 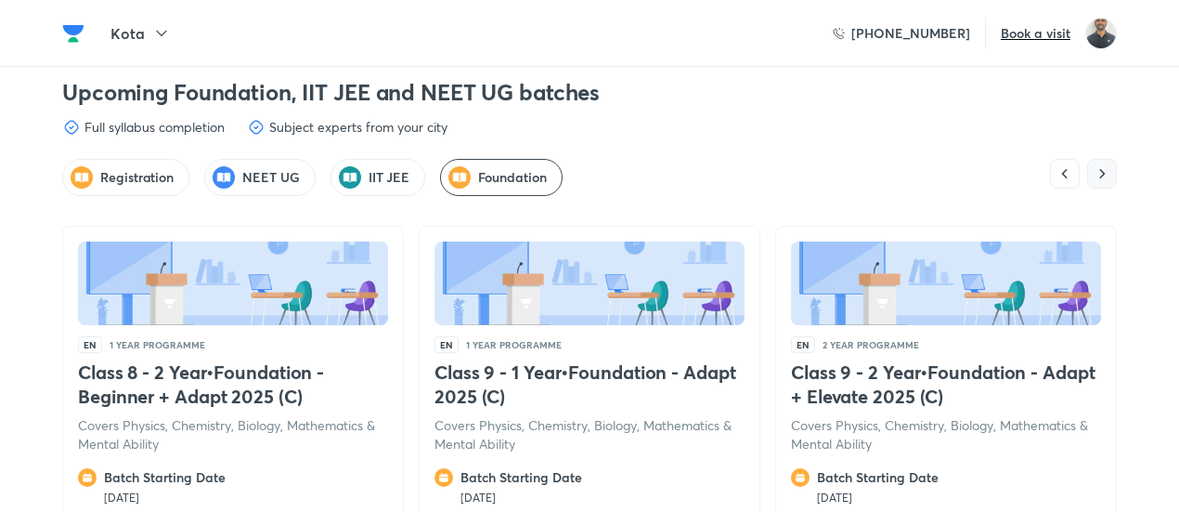 I want to click on h6: Full syllabus completion, so click(x=154, y=127).